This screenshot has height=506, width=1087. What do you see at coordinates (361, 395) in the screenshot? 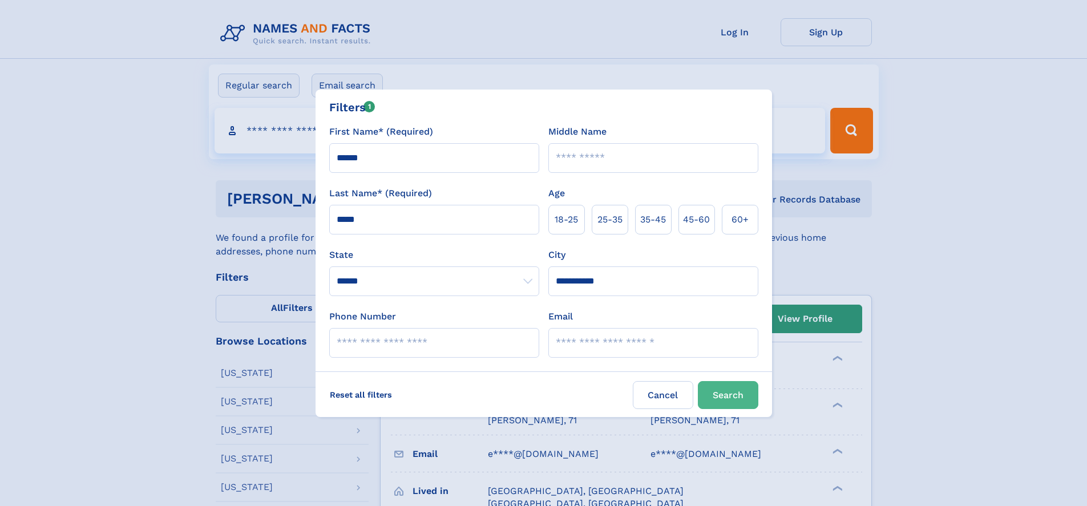
I see `label: Reset all filters` at bounding box center [361, 395].